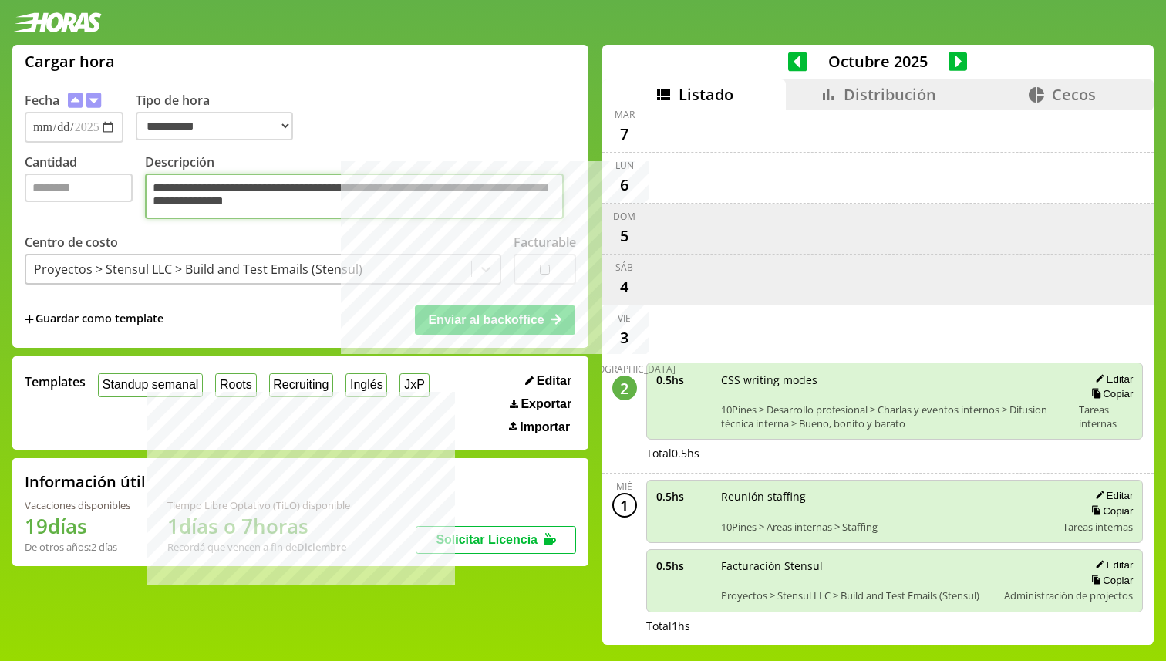 Image resolution: width=1166 pixels, height=661 pixels. What do you see at coordinates (890, 94) in the screenshot?
I see `span: Distribución` at bounding box center [890, 94].